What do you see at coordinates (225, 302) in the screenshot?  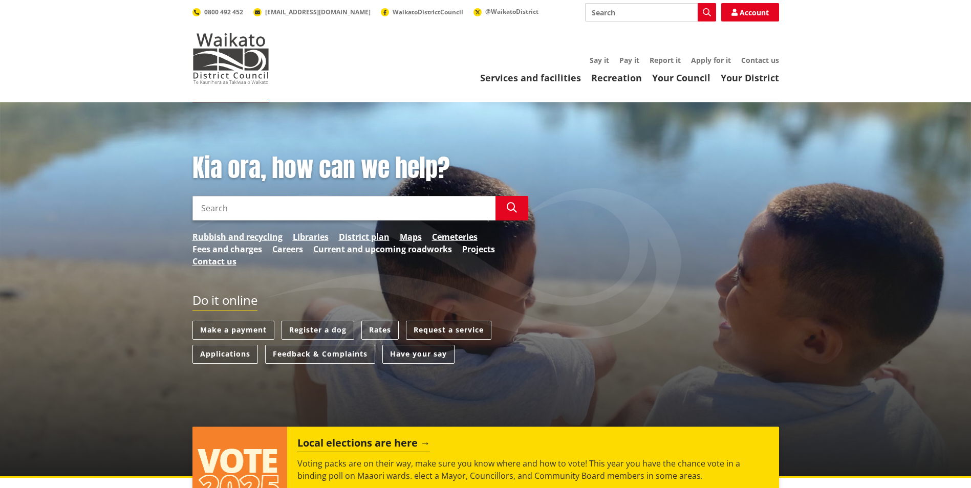 I see `h2: Do it online` at bounding box center [225, 302].